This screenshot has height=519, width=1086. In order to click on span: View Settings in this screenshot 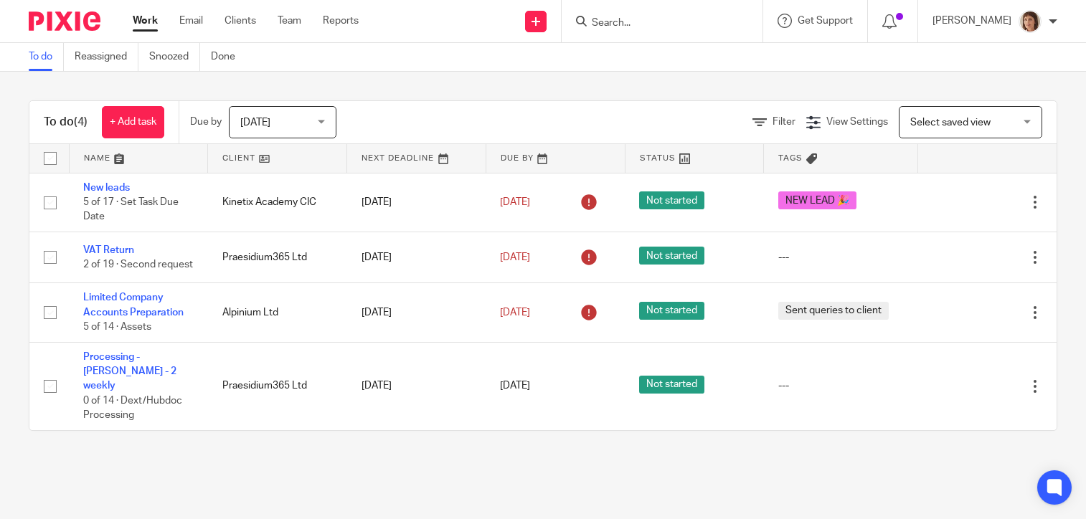, I will do `click(857, 122)`.